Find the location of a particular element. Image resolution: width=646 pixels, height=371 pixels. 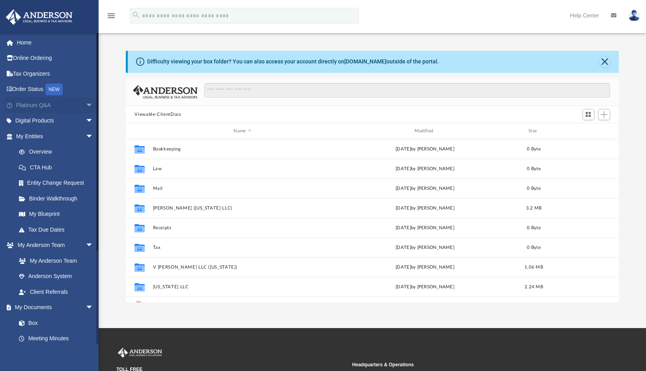

a: My Anderson Team is located at coordinates (54, 261).